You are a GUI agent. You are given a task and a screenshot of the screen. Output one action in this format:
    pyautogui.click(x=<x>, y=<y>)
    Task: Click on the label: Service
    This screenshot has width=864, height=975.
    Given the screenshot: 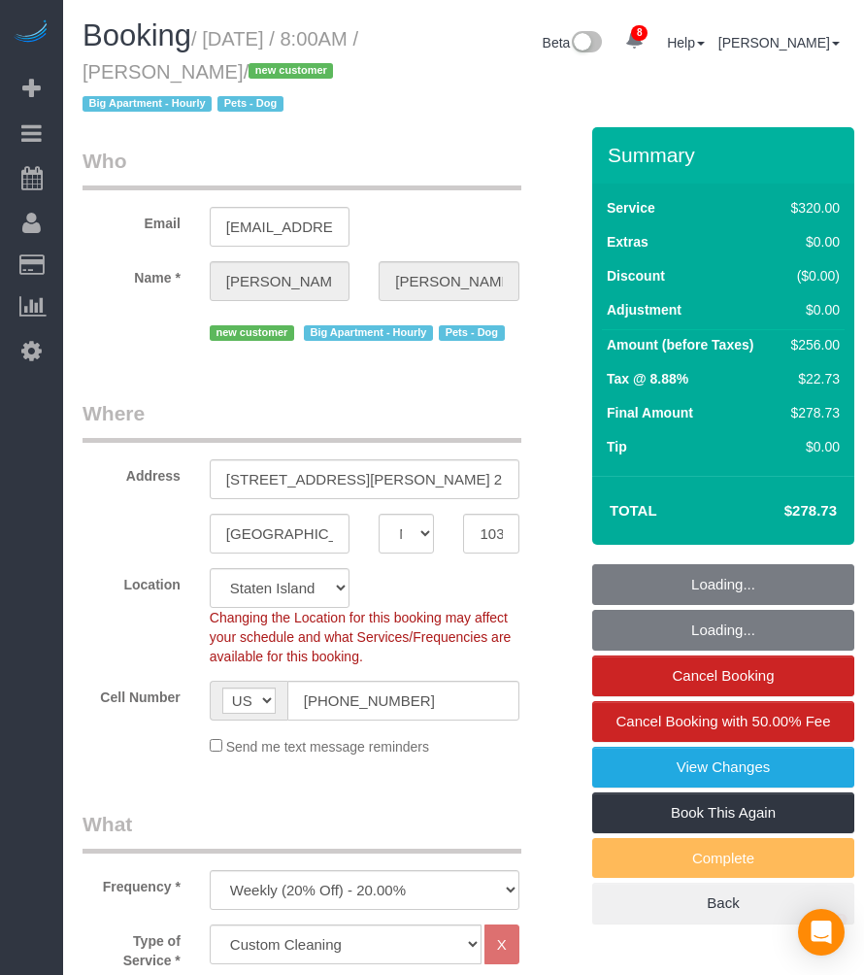 What is the action you would take?
    pyautogui.click(x=631, y=208)
    